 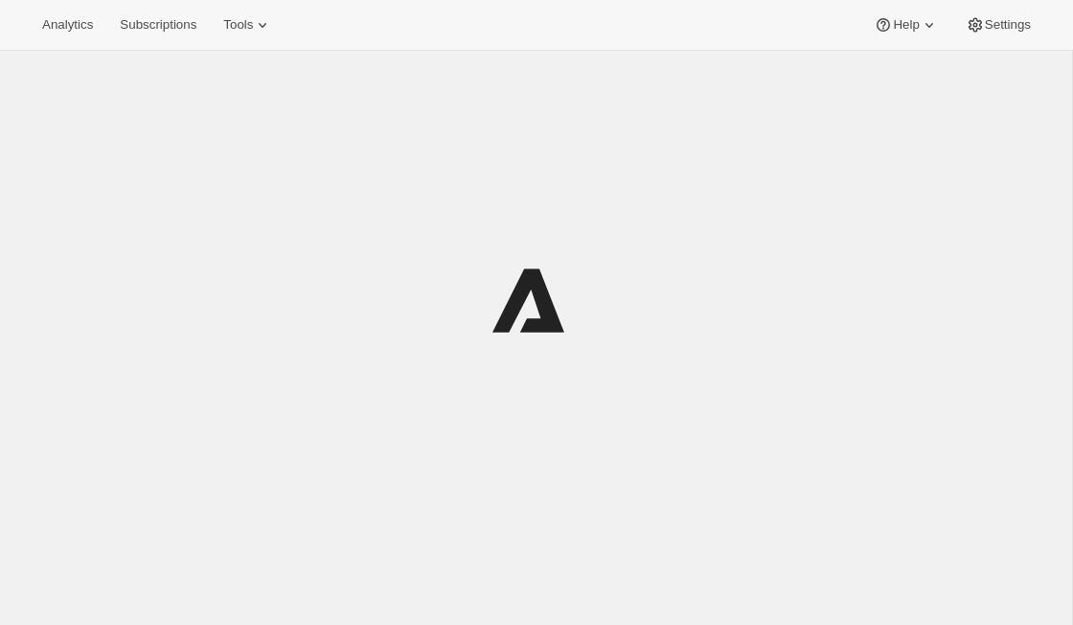 I want to click on span: Tools, so click(x=238, y=25).